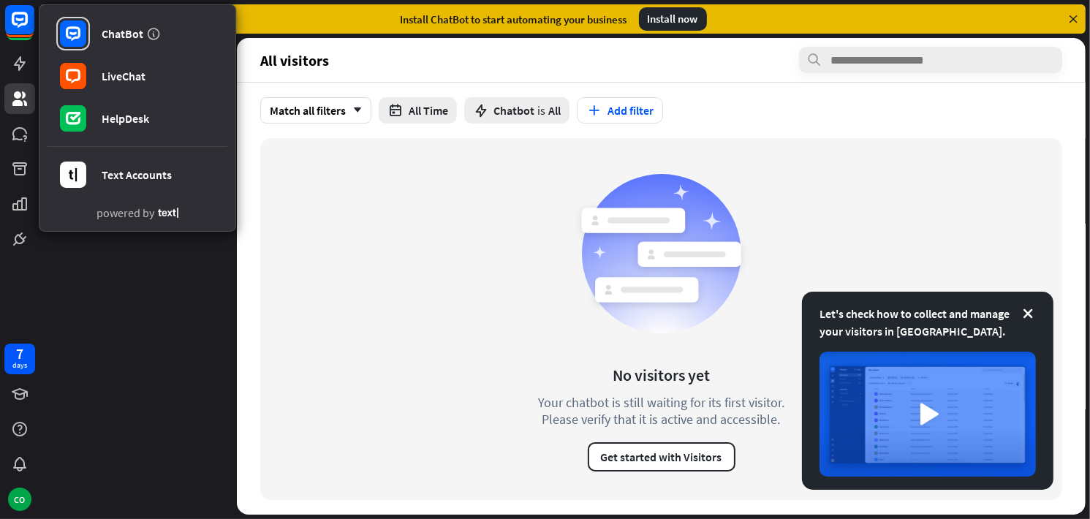 This screenshot has width=1090, height=519. I want to click on i: arrow_down, so click(354, 110).